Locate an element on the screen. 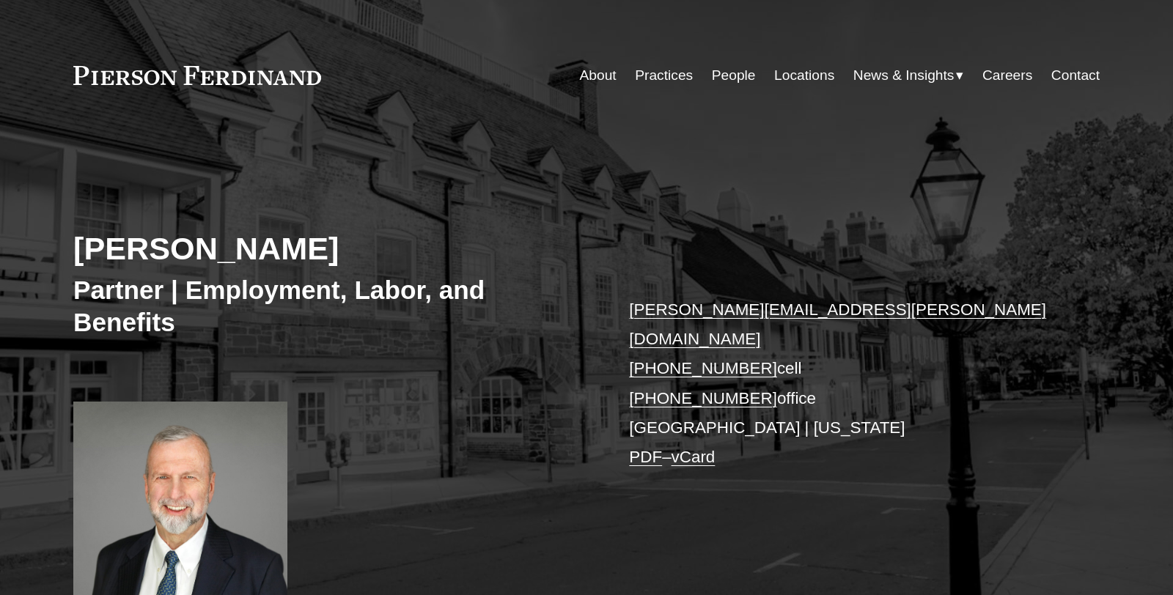 This screenshot has width=1173, height=595. span: News & Insights is located at coordinates (904, 75).